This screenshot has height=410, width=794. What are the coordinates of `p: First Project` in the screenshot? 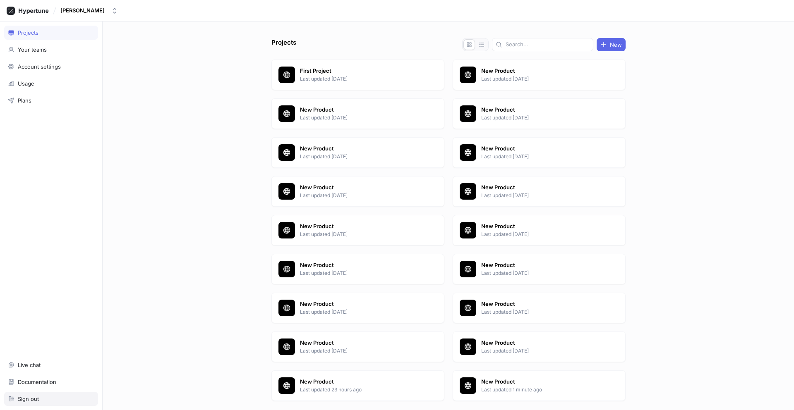 It's located at (360, 71).